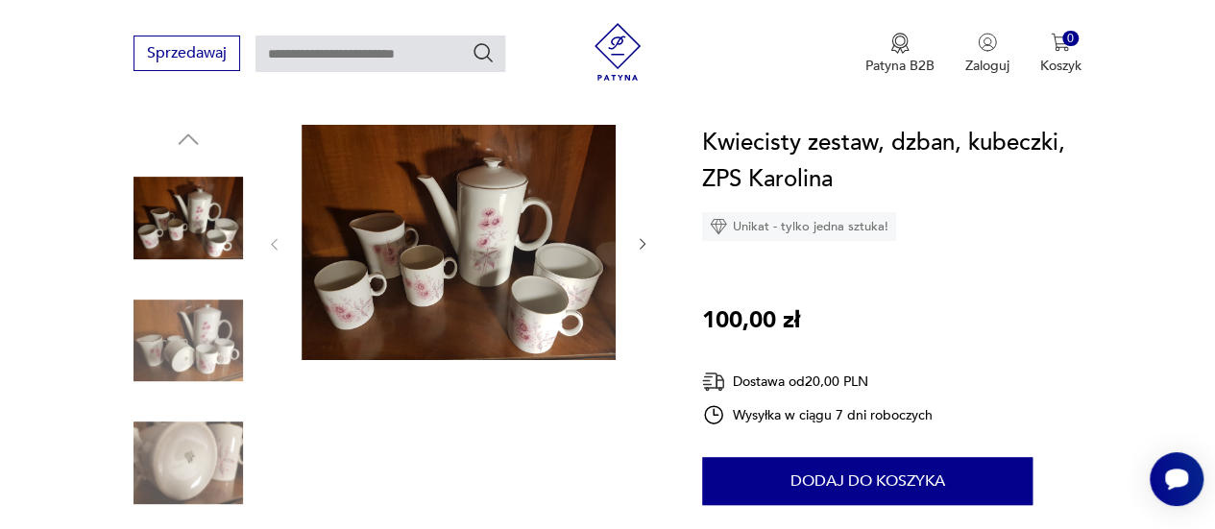 The height and width of the screenshot is (529, 1215). I want to click on img: Patyna - sklep z meblami i dekoracjami vintage, so click(617, 52).